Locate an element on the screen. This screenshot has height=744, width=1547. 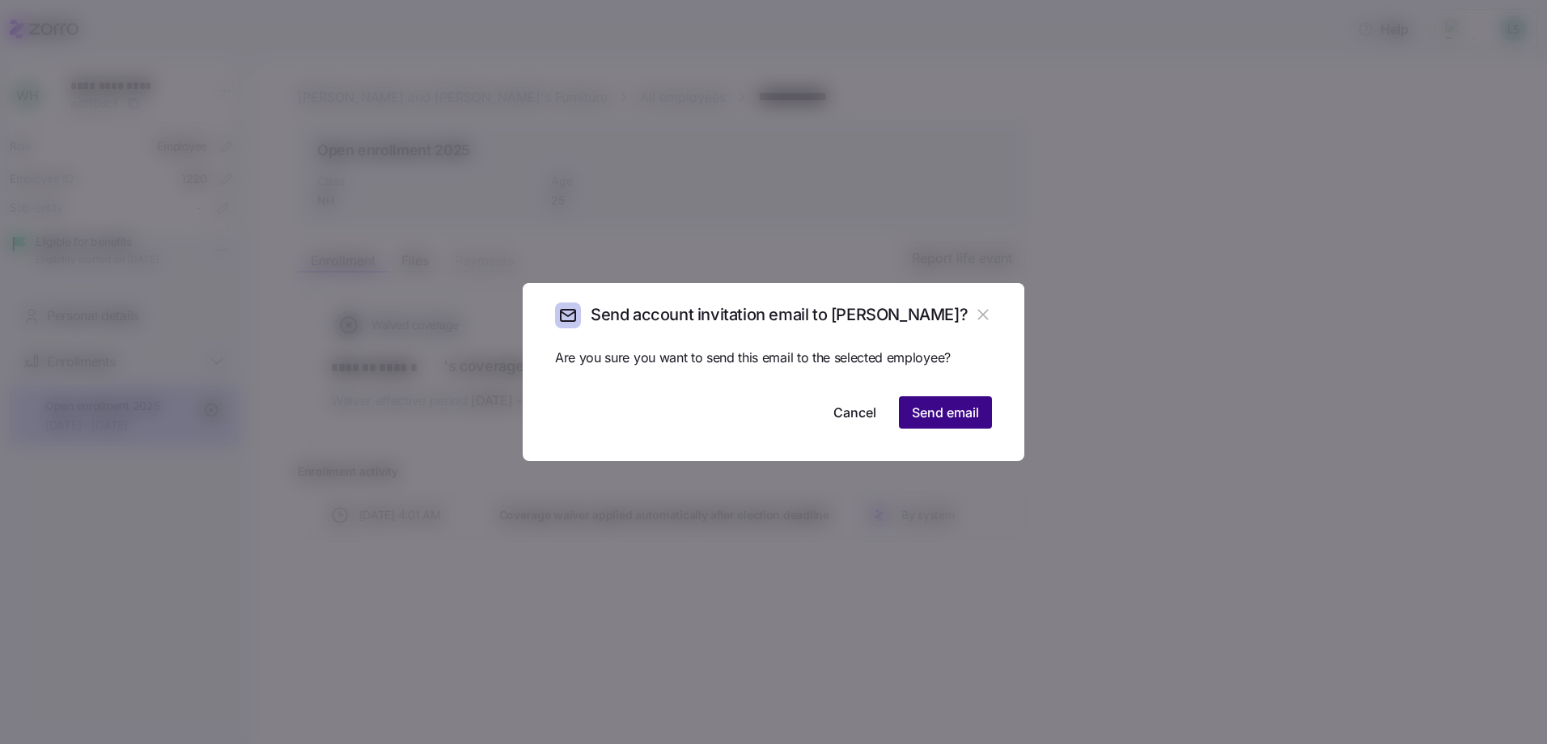
span: Cancel is located at coordinates (854, 413).